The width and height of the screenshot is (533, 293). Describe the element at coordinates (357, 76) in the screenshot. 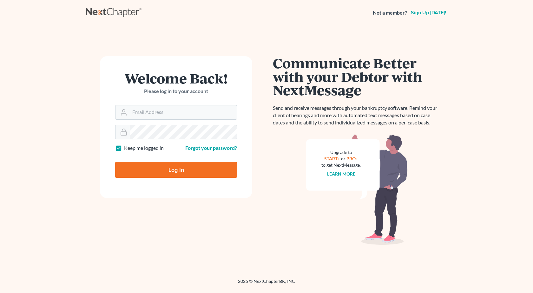

I see `h1: Communicate Better with your Debtor with NextMessage` at that location.